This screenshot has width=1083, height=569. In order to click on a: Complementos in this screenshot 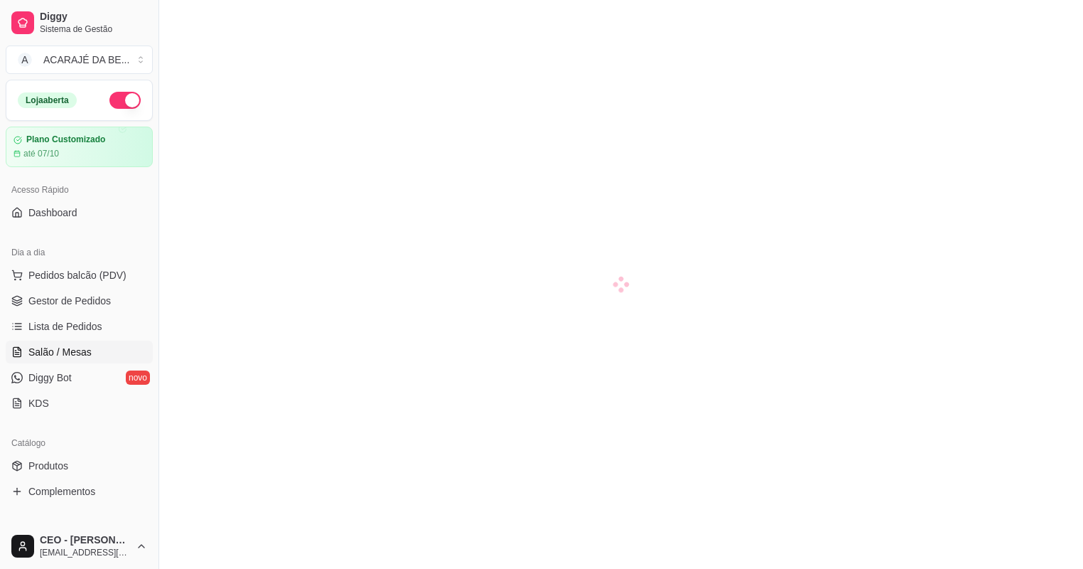, I will do `click(79, 491)`.